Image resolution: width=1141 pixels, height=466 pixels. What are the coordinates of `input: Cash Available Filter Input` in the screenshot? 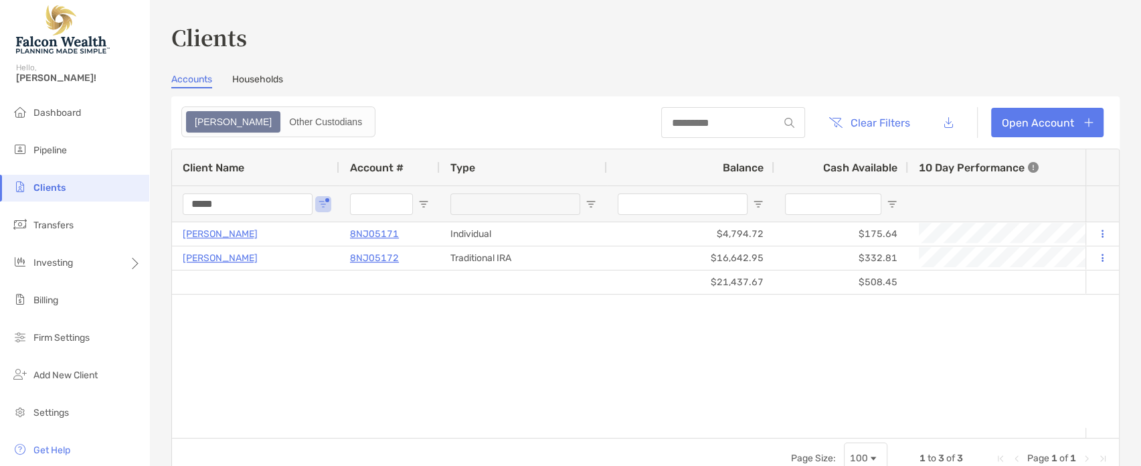 It's located at (833, 204).